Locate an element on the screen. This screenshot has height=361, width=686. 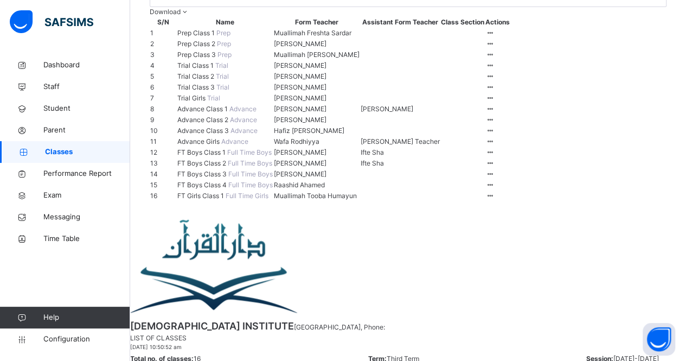
td: 15 is located at coordinates (163, 185).